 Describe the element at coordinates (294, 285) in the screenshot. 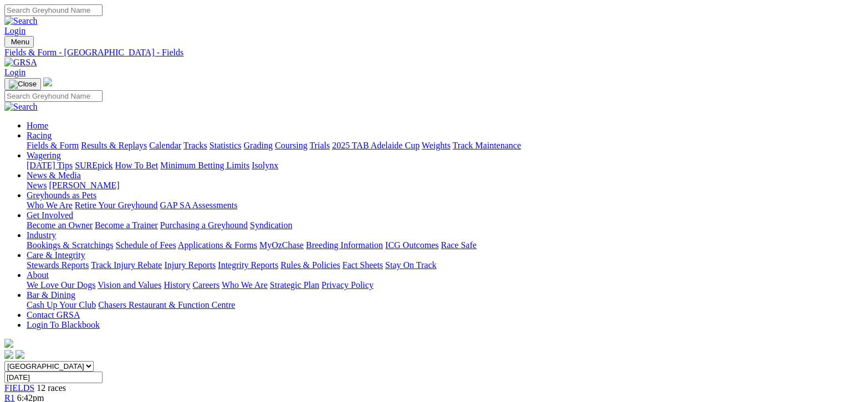

I see `a: Strategic Plan` at that location.